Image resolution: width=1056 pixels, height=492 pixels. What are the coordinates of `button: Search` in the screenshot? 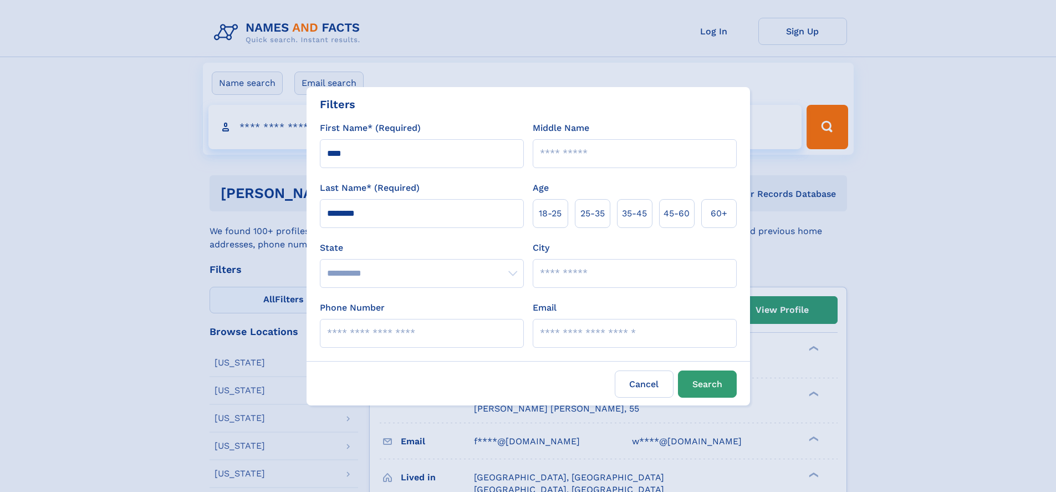 It's located at (708, 384).